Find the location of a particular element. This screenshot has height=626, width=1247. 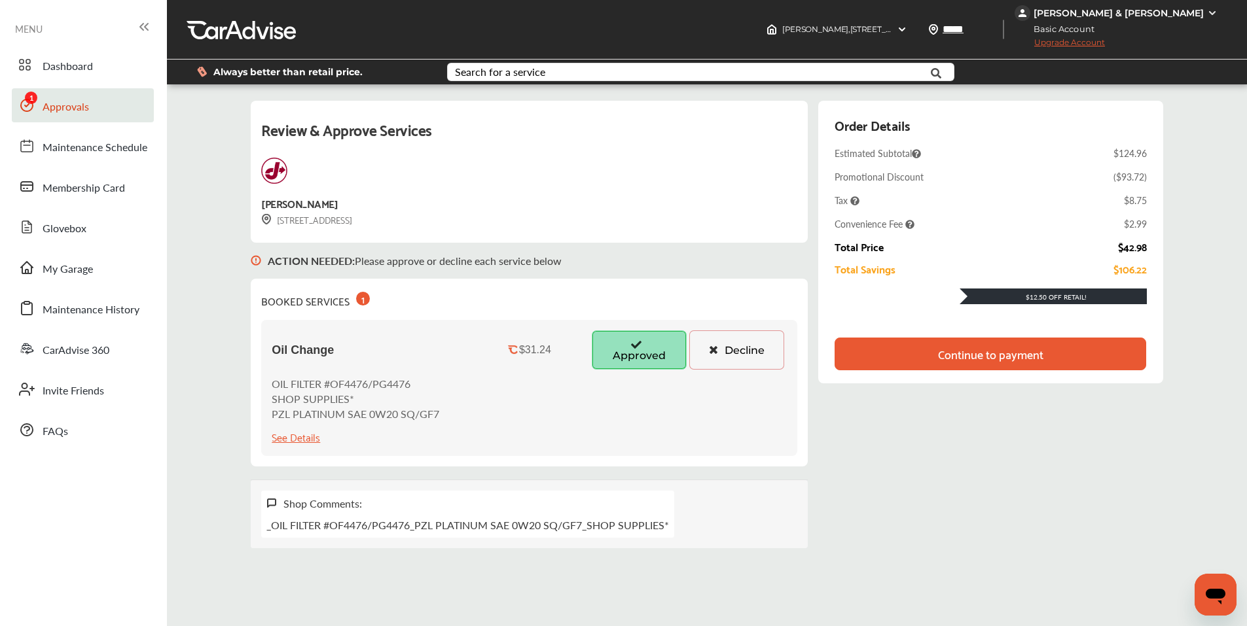

div: 1 is located at coordinates (363, 298).